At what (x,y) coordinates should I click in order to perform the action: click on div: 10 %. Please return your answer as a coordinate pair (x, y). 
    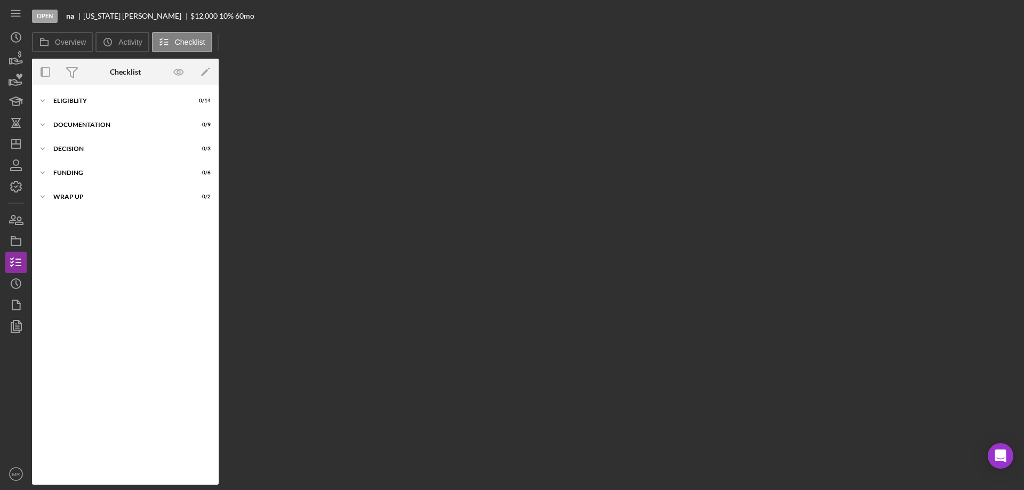
    Looking at the image, I should click on (226, 16).